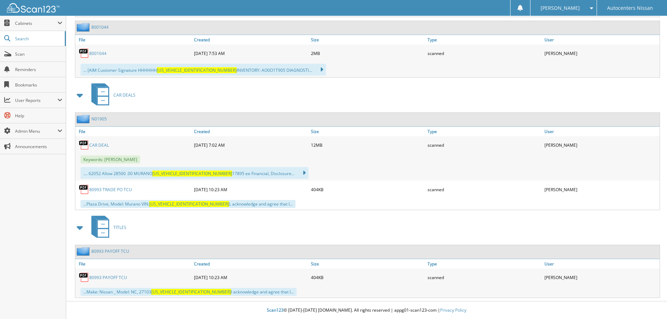 The height and width of the screenshot is (319, 667). What do you see at coordinates (453, 310) in the screenshot?
I see `a: Privacy Policy` at bounding box center [453, 310].